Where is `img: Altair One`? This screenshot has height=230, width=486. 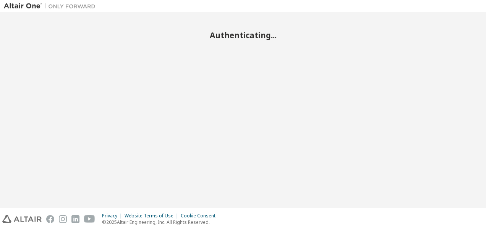 img: Altair One is located at coordinates (52, 6).